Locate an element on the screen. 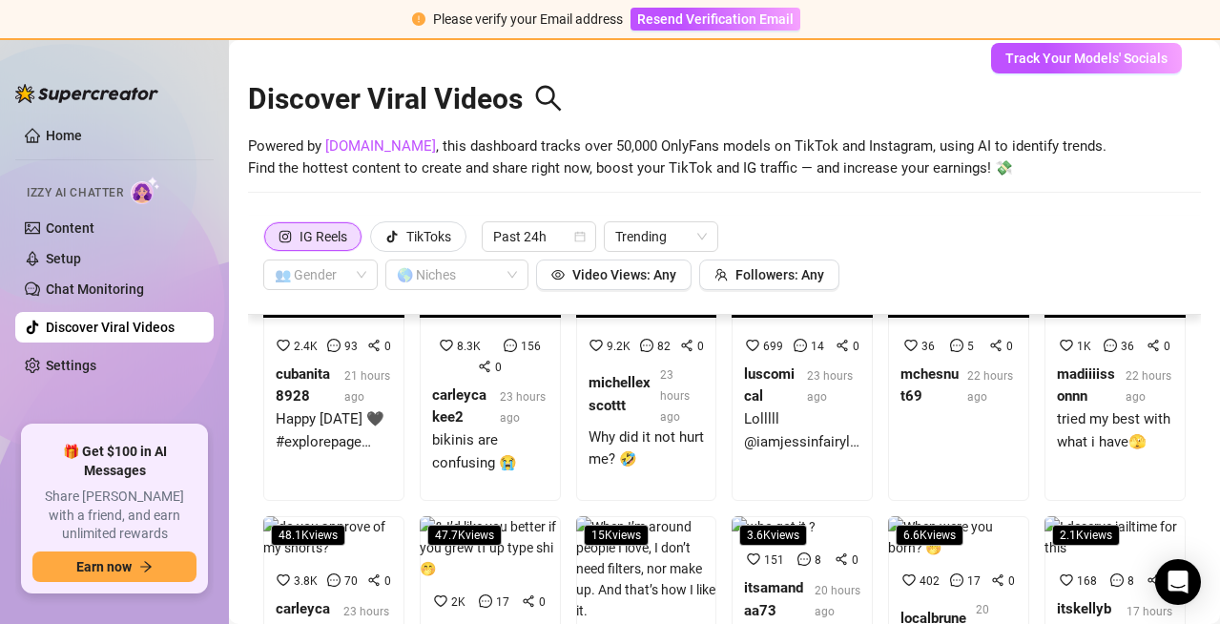 This screenshot has width=1220, height=624. button: Video Views: Any is located at coordinates (614, 275).